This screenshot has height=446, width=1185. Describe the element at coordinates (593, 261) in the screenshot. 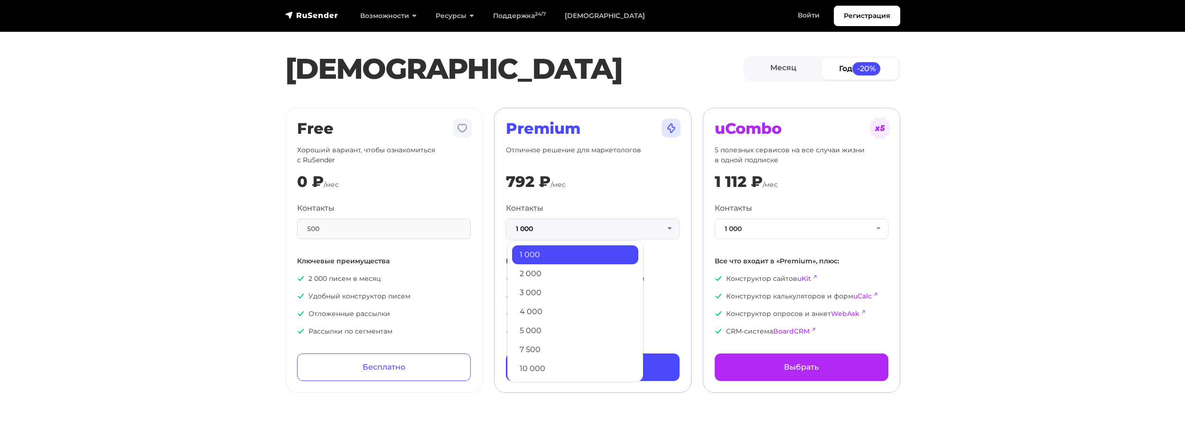

I see `p: Все что входит в «Free», плюс:` at that location.